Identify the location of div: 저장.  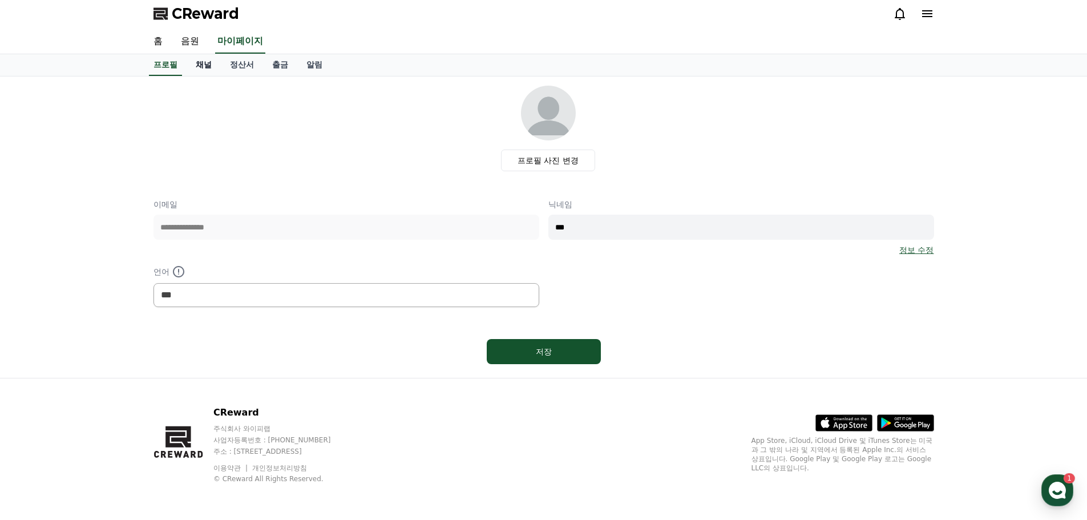
(544, 351).